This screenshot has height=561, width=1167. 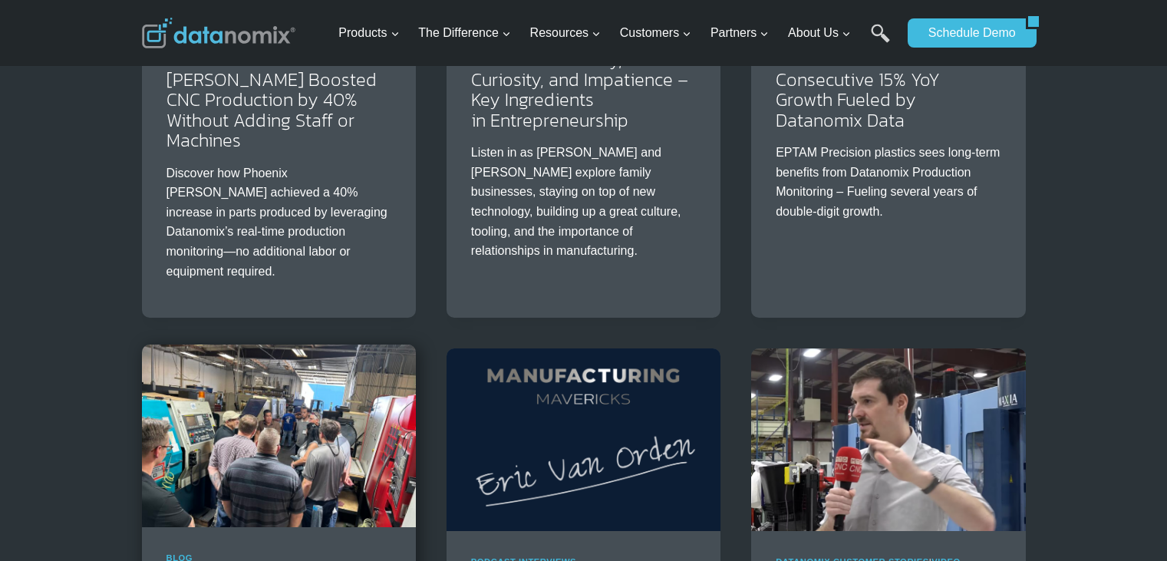 What do you see at coordinates (219, 33) in the screenshot?
I see `img: Datanomix` at bounding box center [219, 33].